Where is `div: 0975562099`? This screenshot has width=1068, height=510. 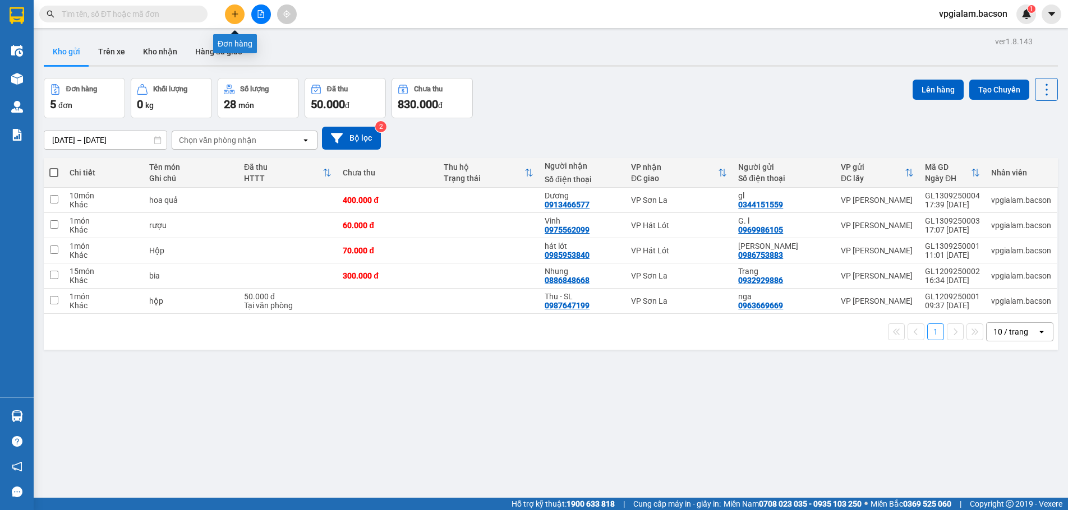
div: 0975562099 is located at coordinates (567, 230).